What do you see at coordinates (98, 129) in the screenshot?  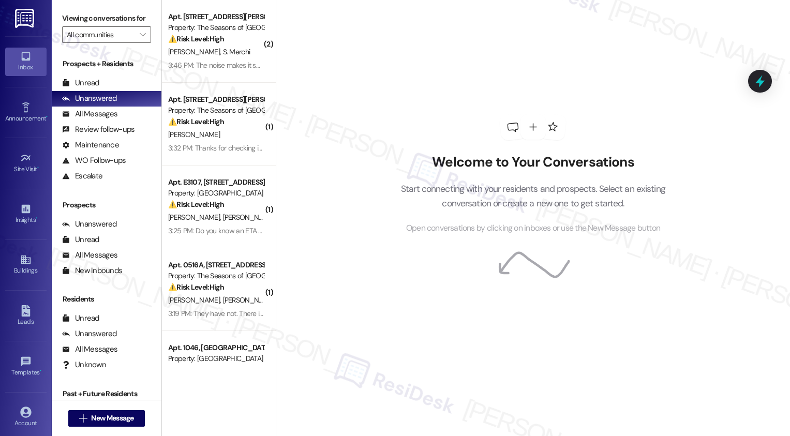 I see `div: Review follow-ups` at bounding box center [98, 129].